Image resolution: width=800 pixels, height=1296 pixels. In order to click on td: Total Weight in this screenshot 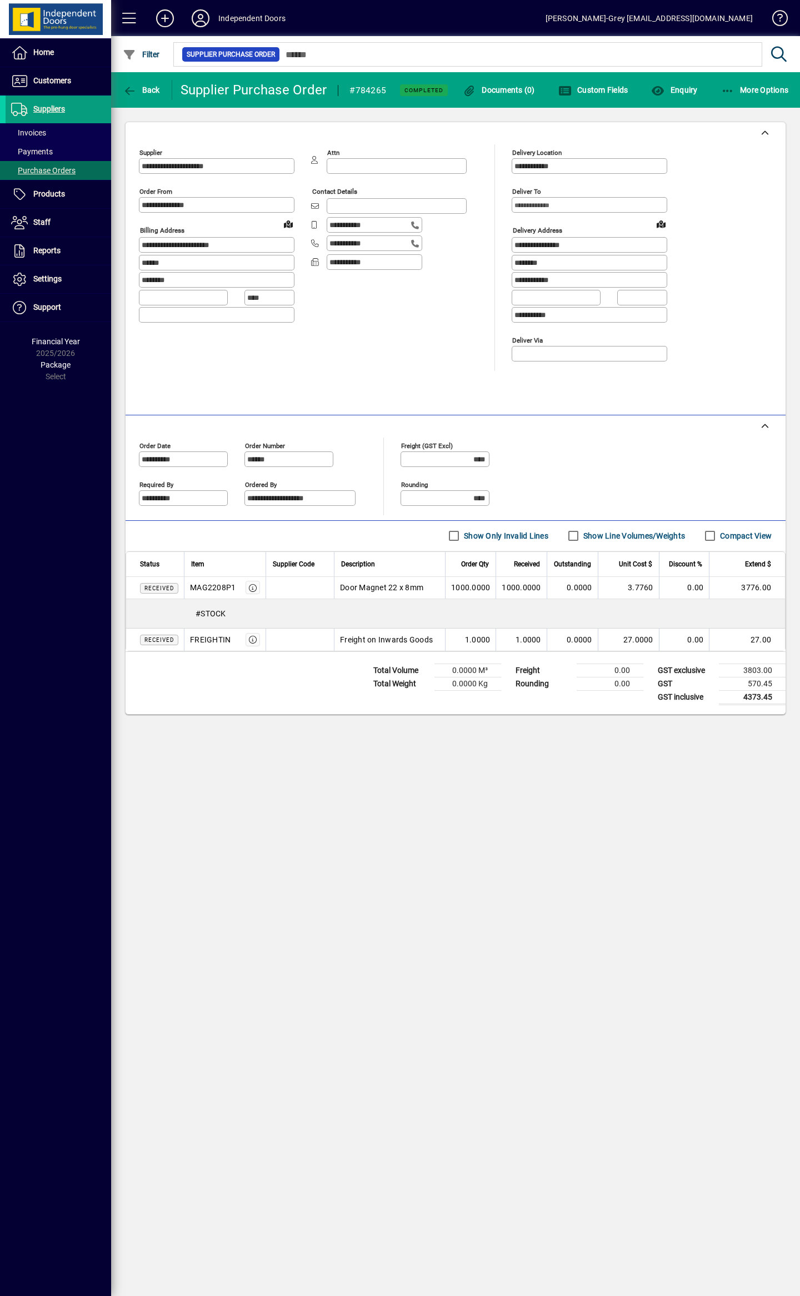, I will do `click(401, 684)`.